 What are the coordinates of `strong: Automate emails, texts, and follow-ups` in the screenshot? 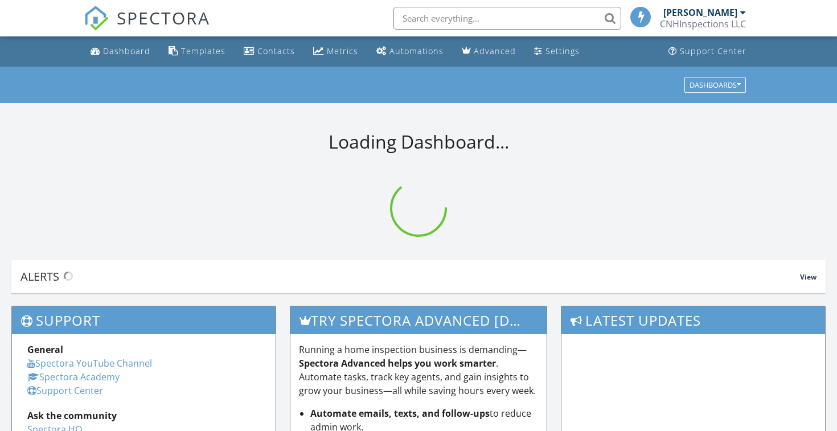 It's located at (400, 413).